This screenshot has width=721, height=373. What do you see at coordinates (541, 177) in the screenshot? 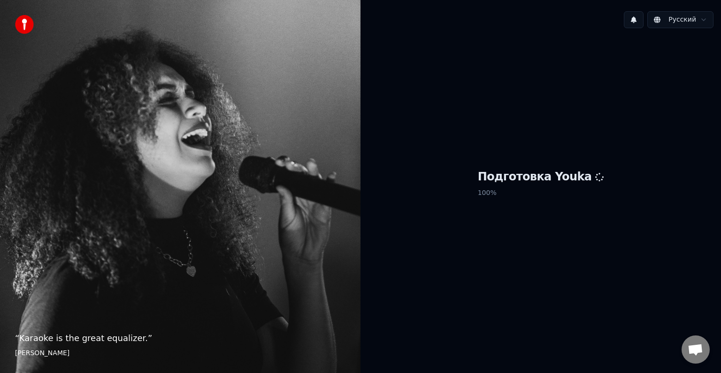
I see `h1: Подготовка Youka` at bounding box center [541, 177].